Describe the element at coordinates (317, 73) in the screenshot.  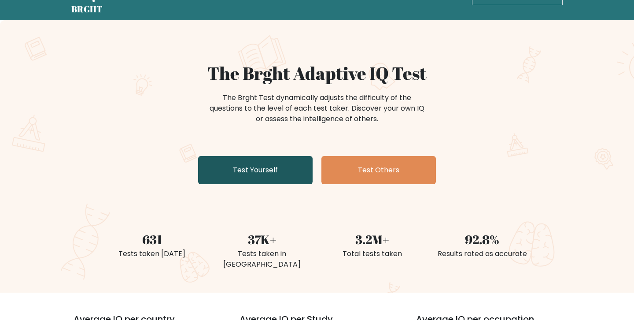
I see `h1: The Brght Adaptive IQ Test` at that location.